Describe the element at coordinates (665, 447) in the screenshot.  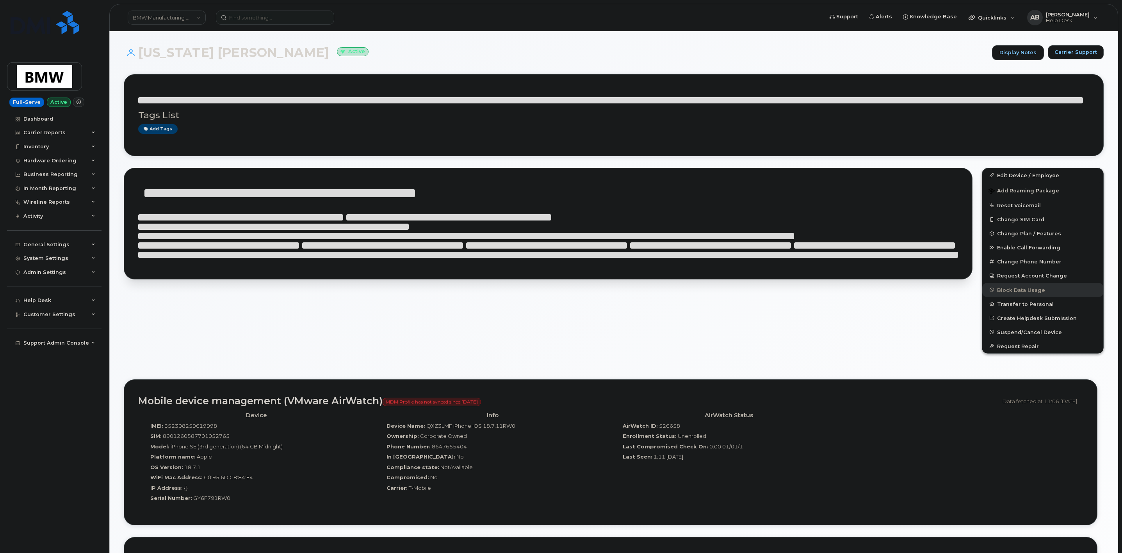
I see `label: Last Compromised Check On:` at that location.